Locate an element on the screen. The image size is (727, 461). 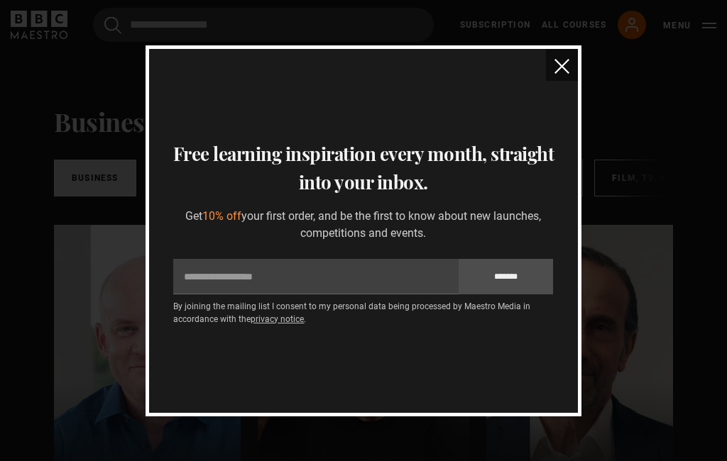
a: privacy notice is located at coordinates (277, 319).